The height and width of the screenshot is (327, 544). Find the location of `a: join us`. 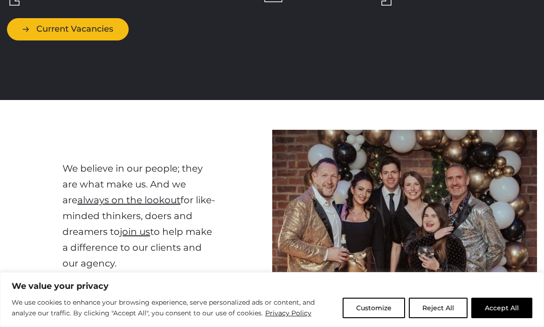

a: join us is located at coordinates (135, 232).